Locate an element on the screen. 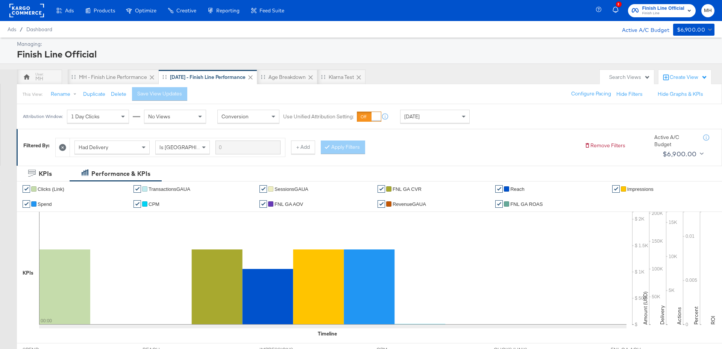 Image resolution: width=722 pixels, height=349 pixels. span: SessionsGAUA is located at coordinates (291, 189).